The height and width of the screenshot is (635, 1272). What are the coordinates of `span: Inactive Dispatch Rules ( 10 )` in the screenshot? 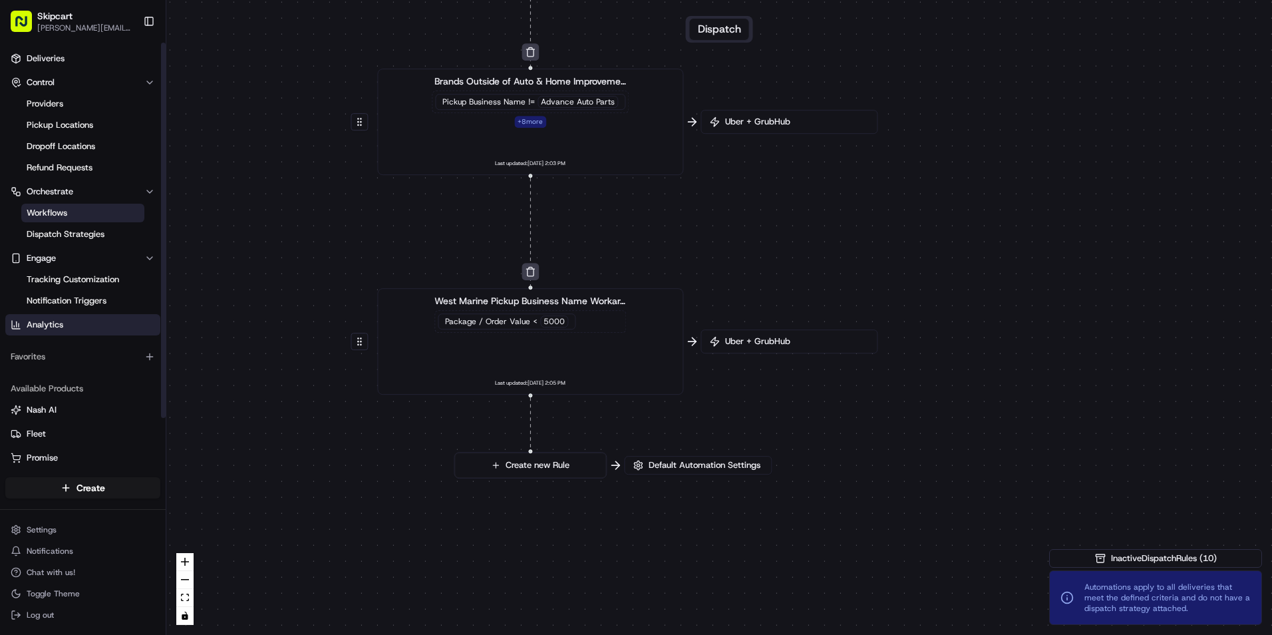 It's located at (1164, 558).